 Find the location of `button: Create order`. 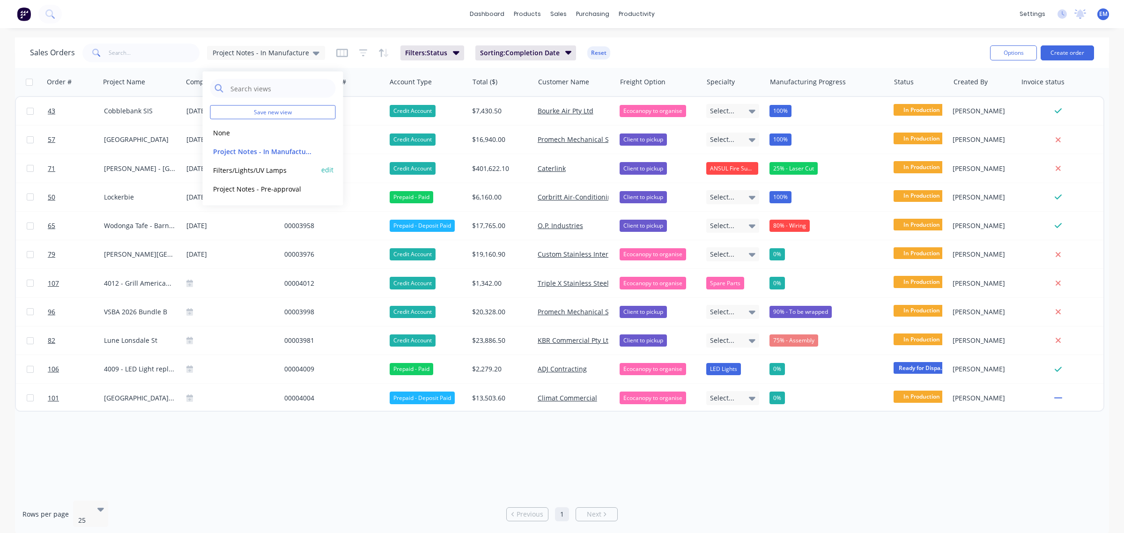

button: Create order is located at coordinates (1067, 53).